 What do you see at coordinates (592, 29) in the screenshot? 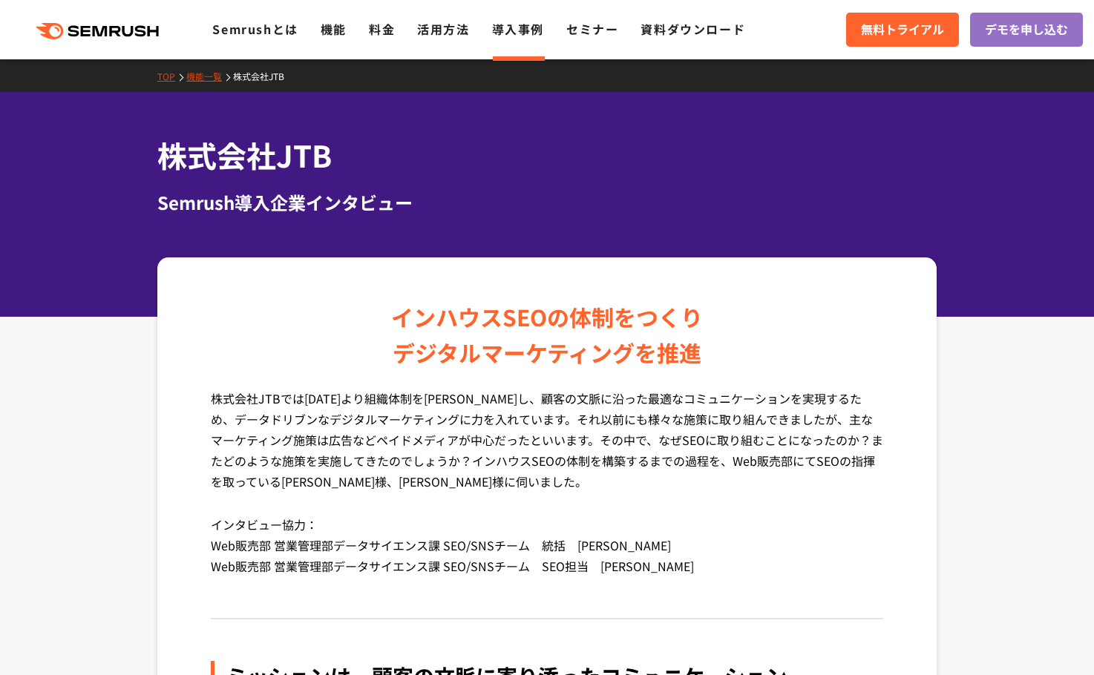
I see `a: セミナー` at bounding box center [592, 29].